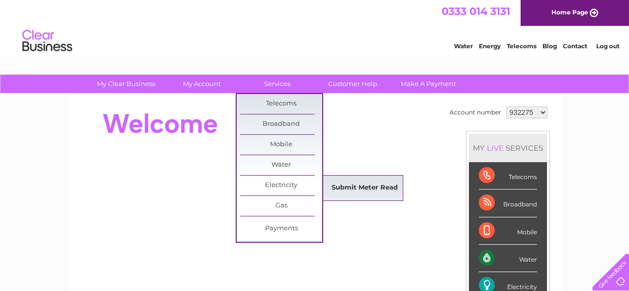 This screenshot has height=291, width=629. What do you see at coordinates (281, 145) in the screenshot?
I see `a: Mobile` at bounding box center [281, 145].